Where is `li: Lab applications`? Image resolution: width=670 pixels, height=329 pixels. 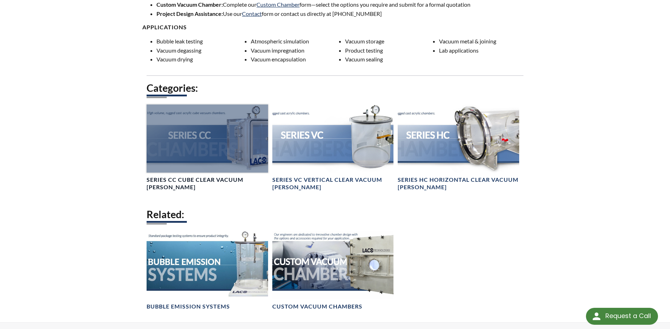 li: Lab applications is located at coordinates (483, 51).